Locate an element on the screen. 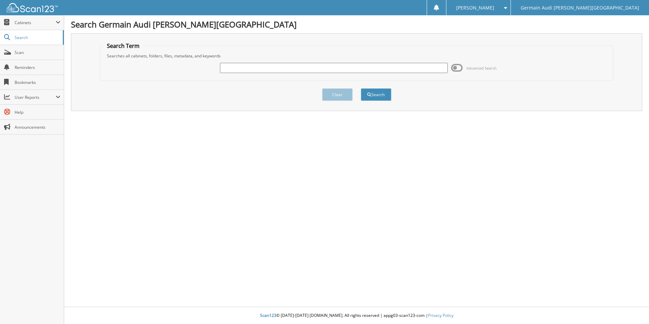 This screenshot has width=649, height=324. div: Searches all cabinets, folders, files, metadata, and keywords is located at coordinates (357, 56).